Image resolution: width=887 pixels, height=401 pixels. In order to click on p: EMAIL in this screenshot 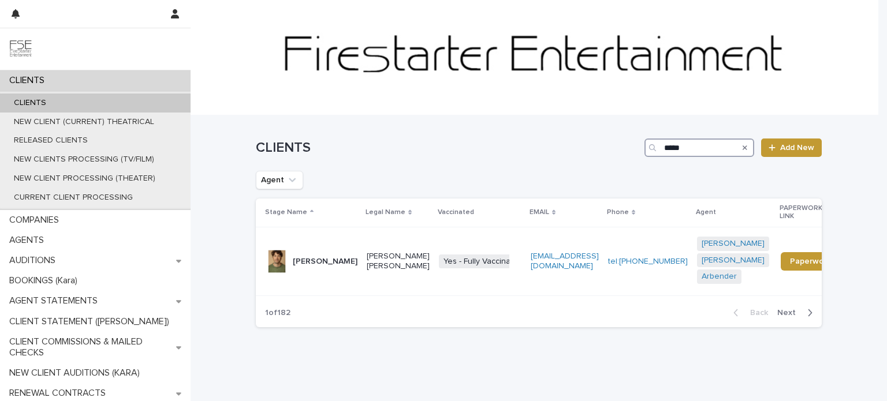, I will do `click(539, 213)`.